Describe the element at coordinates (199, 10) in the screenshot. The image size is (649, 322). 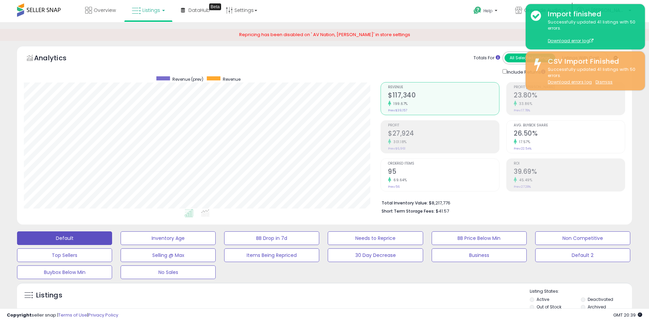
I see `span: DataHub` at that location.